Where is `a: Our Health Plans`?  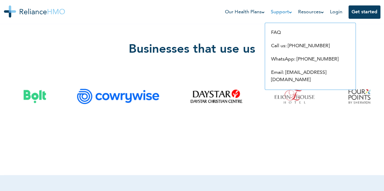 a: Our Health Plans is located at coordinates (245, 12).